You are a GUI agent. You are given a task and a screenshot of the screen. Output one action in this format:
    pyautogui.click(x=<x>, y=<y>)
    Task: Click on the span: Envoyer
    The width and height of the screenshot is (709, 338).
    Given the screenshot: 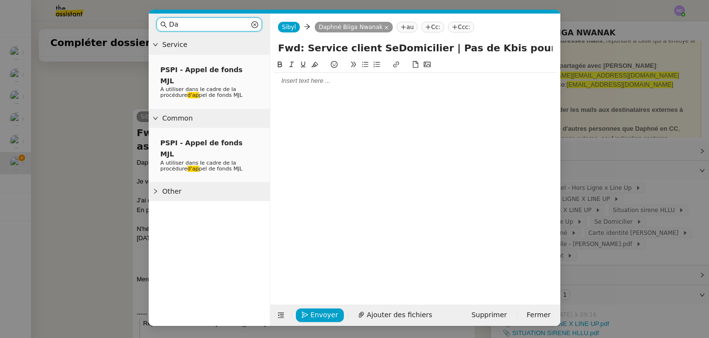 What is the action you would take?
    pyautogui.click(x=324, y=315)
    